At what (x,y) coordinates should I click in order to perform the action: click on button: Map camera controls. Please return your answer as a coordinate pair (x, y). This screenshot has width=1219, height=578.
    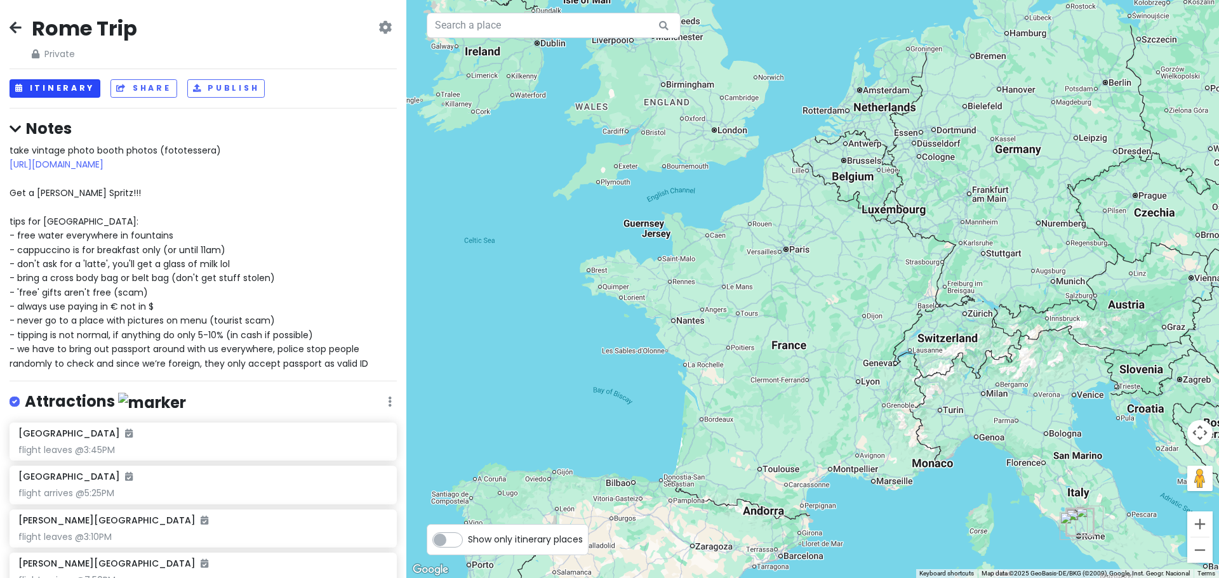
    Looking at the image, I should click on (1200, 433).